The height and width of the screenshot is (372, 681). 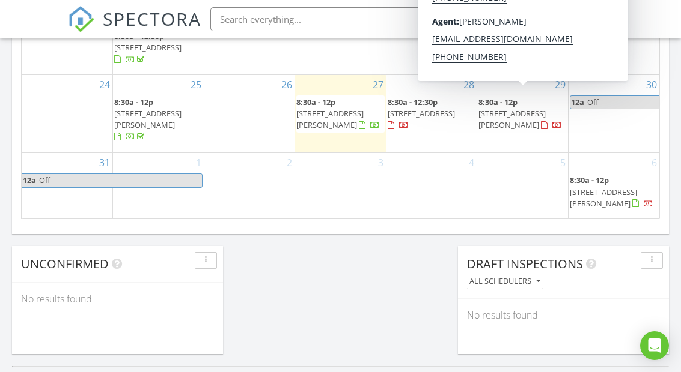 I want to click on div: All schedulers, so click(x=505, y=282).